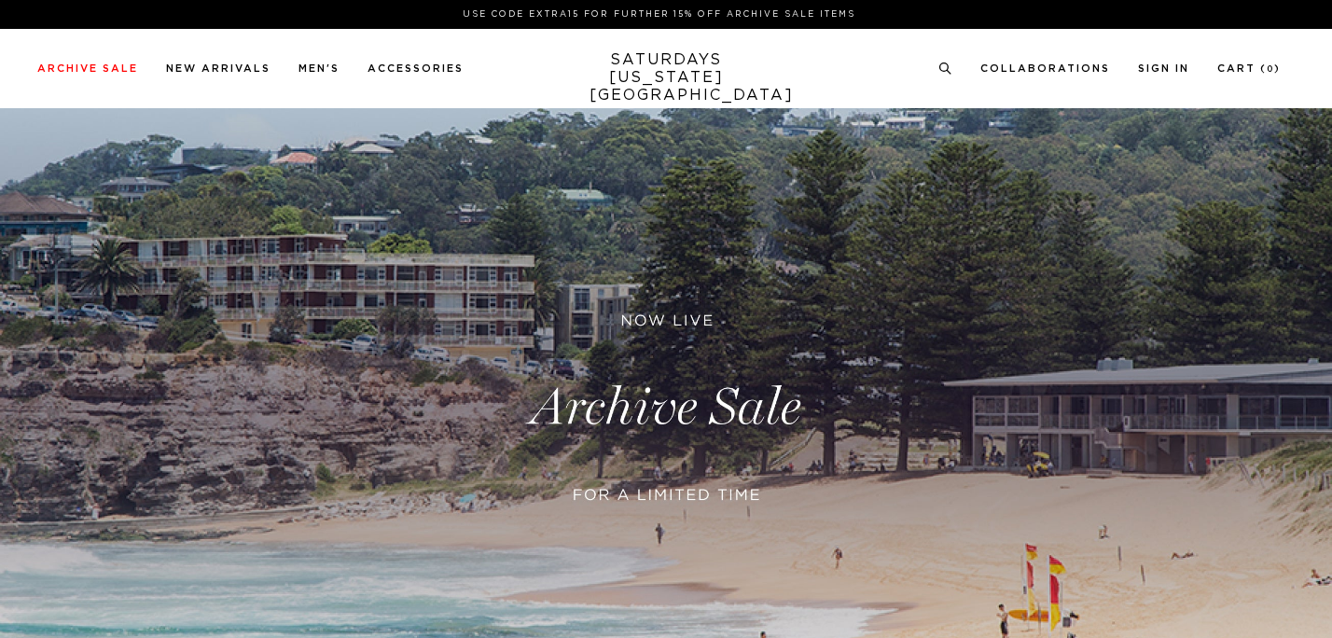 The image size is (1332, 638). Describe the element at coordinates (88, 68) in the screenshot. I see `a: Archive Sale` at that location.